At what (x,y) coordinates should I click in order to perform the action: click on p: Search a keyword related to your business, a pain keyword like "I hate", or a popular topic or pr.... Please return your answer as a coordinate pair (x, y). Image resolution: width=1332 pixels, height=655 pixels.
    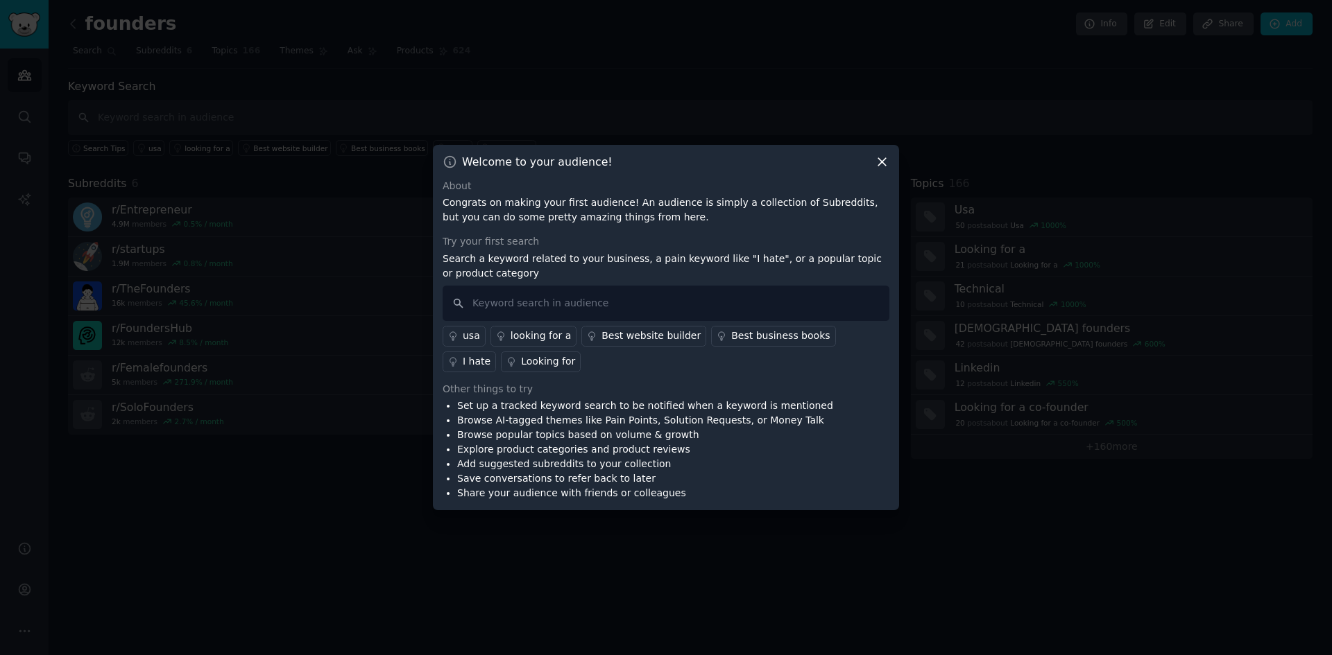
    Looking at the image, I should click on (666, 266).